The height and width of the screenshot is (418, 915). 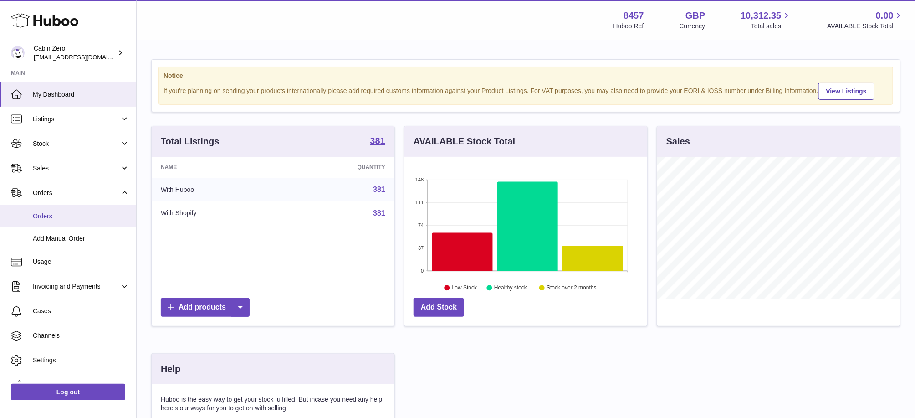 I want to click on div: If you're planning on sending your products internationally please add required customs informati..., so click(x=526, y=90).